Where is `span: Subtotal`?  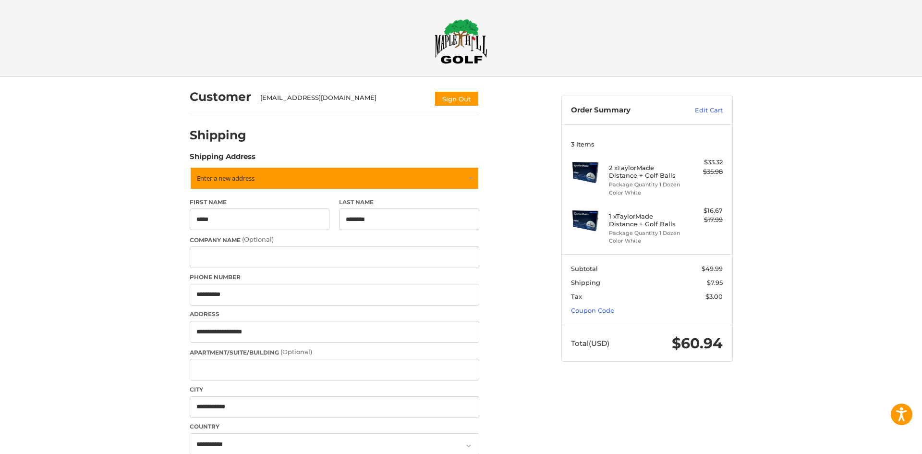 span: Subtotal is located at coordinates (584, 268).